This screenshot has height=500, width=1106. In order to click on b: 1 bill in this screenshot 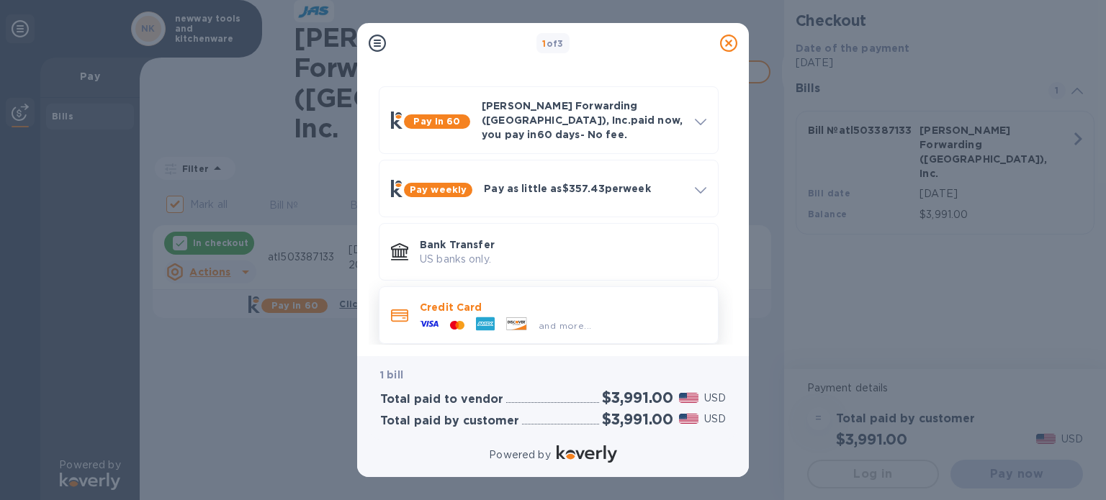, I will do `click(392, 375)`.